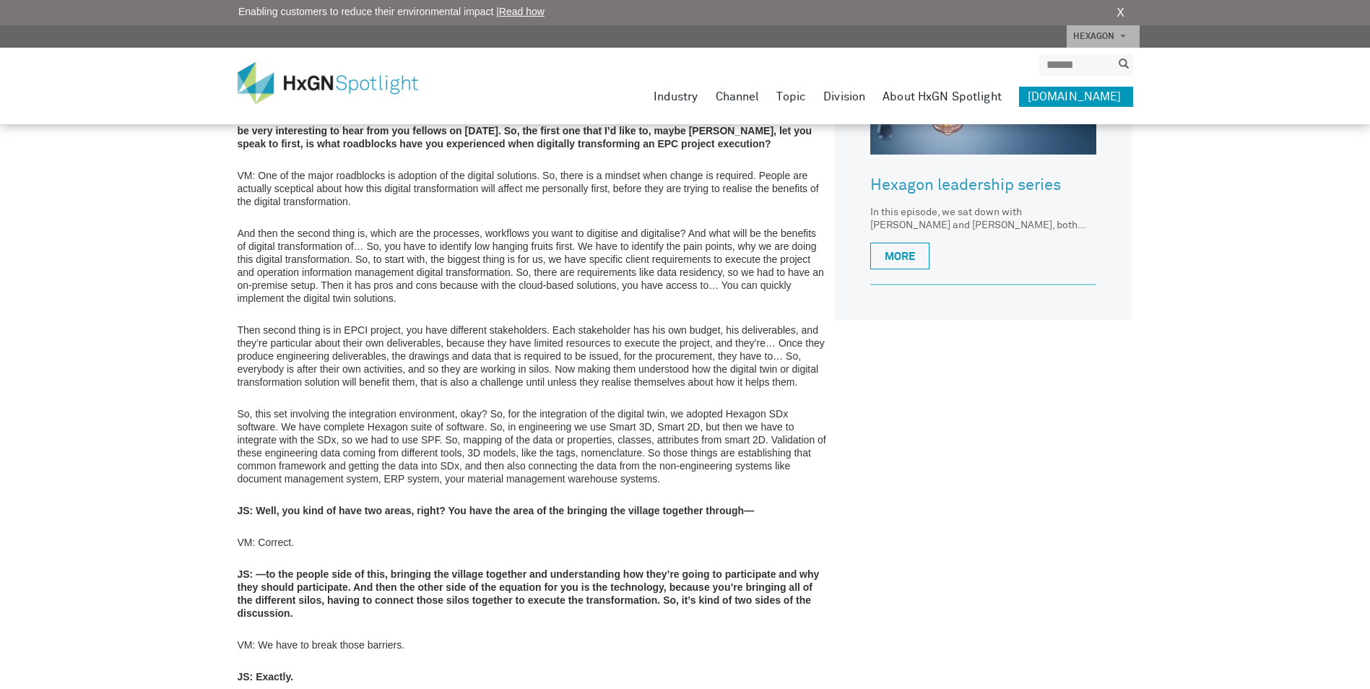  Describe the element at coordinates (532, 266) in the screenshot. I see `p: And then the second thing is, which are the processes, workflows you want to digitise and digital...` at that location.